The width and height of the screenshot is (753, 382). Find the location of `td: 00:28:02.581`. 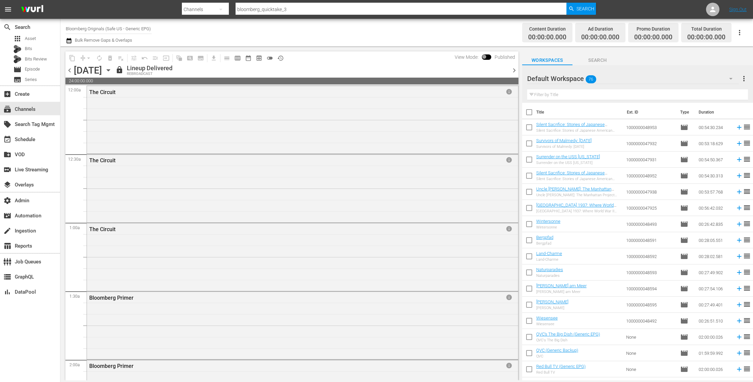

td: 00:28:02.581 is located at coordinates (715, 256).